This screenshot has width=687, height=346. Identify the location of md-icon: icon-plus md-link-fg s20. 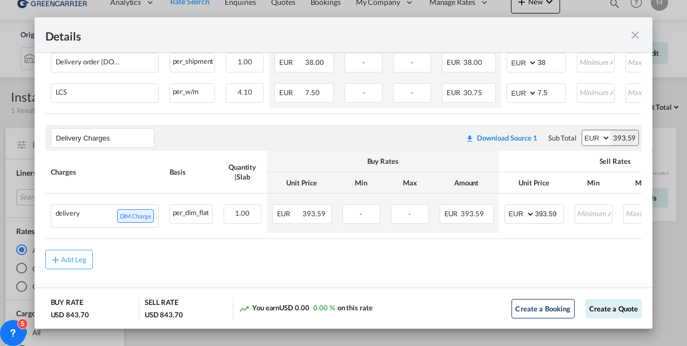
(56, 259).